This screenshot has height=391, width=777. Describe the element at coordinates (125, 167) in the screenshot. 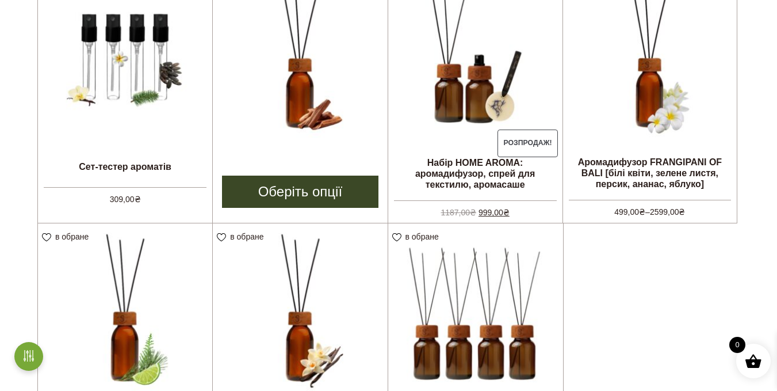

I see `h2: Сет-тестер ароматів` at that location.